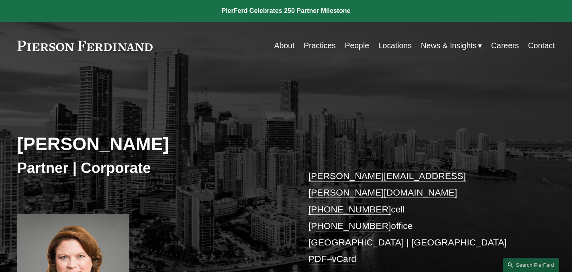 Image resolution: width=572 pixels, height=272 pixels. I want to click on span: News & Insights, so click(449, 45).